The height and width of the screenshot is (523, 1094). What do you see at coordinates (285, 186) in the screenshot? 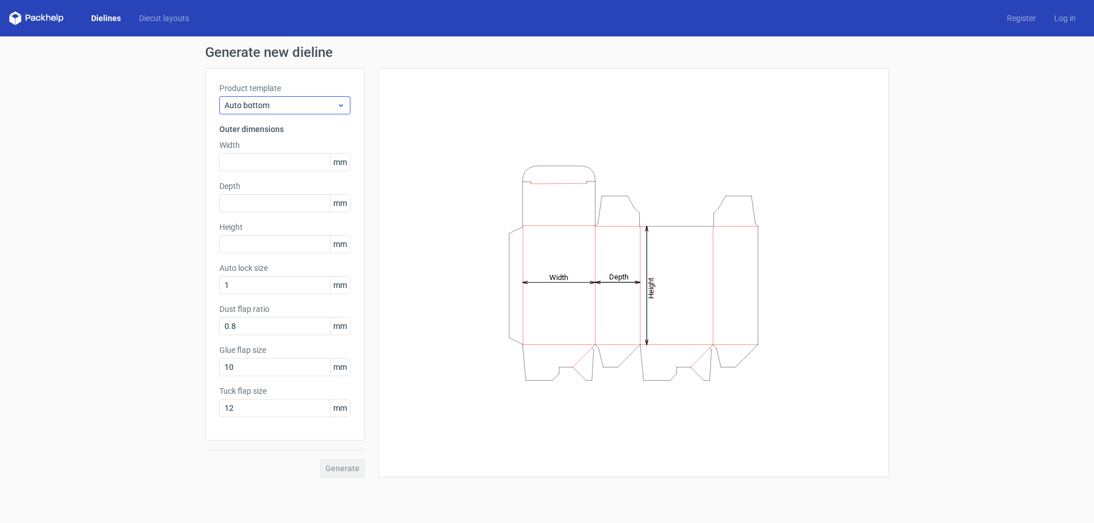
I see `label: Depth` at bounding box center [285, 186].